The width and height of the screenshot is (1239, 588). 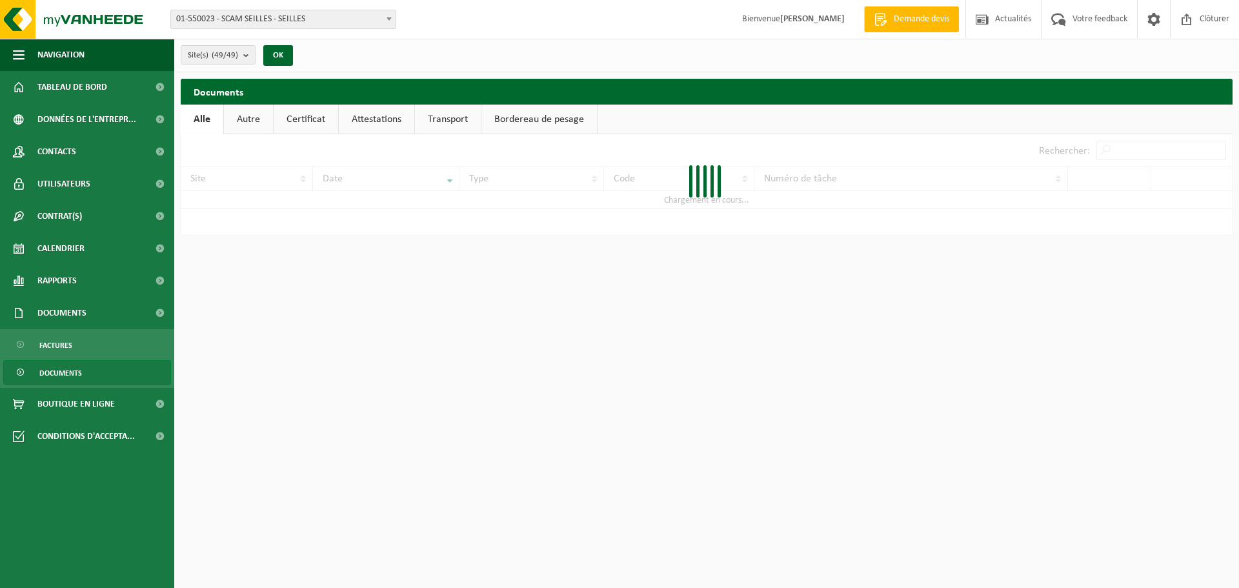 What do you see at coordinates (64, 184) in the screenshot?
I see `span: Utilisateurs` at bounding box center [64, 184].